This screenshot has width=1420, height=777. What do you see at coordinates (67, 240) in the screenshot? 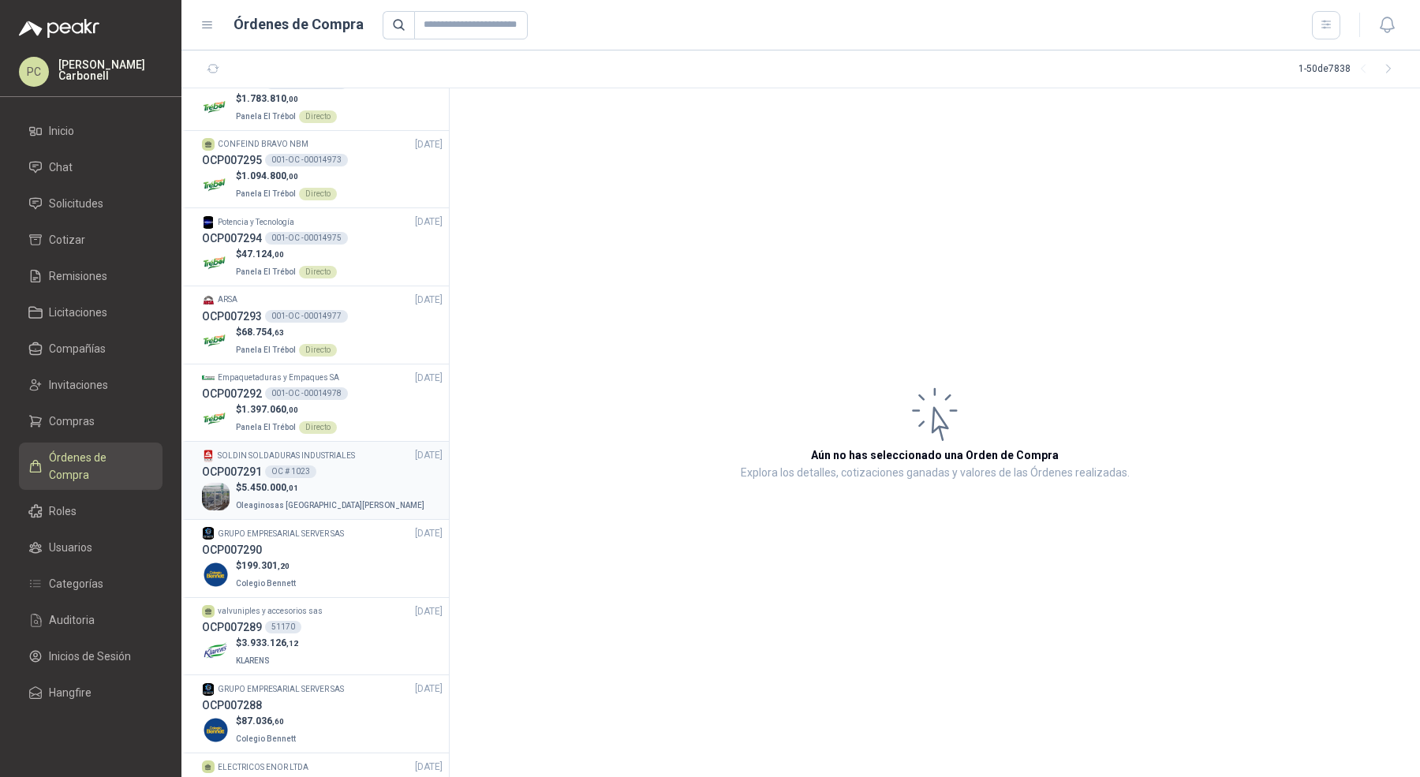
I see `span: Cotizar` at bounding box center [67, 240].